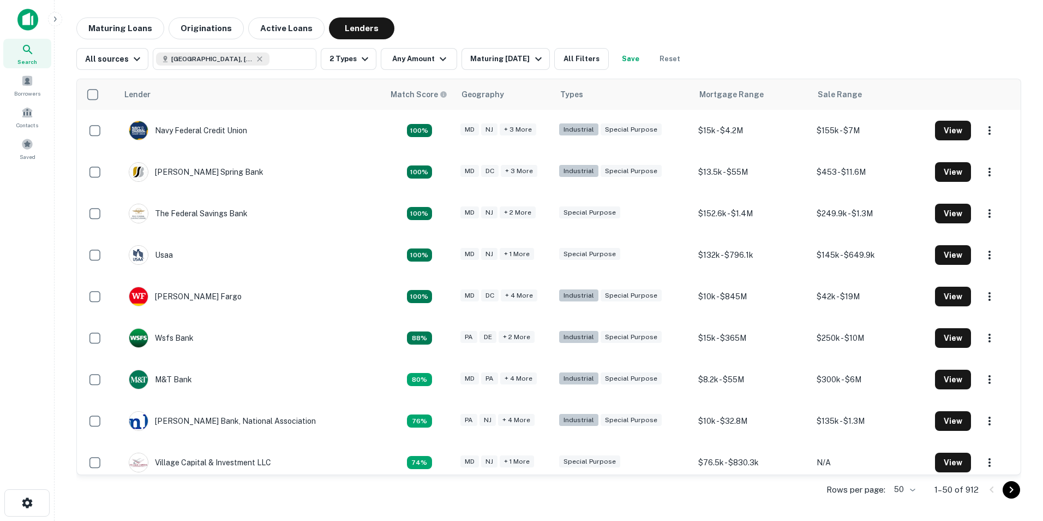 This screenshot has height=521, width=1043. What do you see at coordinates (420, 94) in the screenshot?
I see `th: Capitalize uses an advanced AI algorithm to match your search with the best lender. The match sco...` at bounding box center [420, 94].